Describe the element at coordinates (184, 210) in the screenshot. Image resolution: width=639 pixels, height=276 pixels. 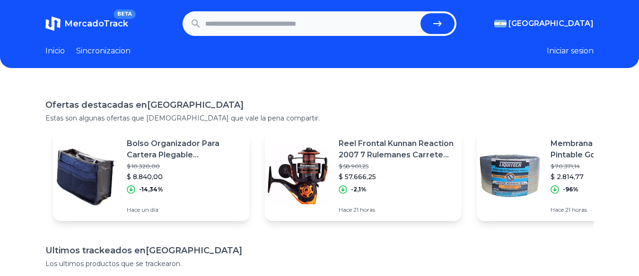
I see `p: Hace un día` at that location.